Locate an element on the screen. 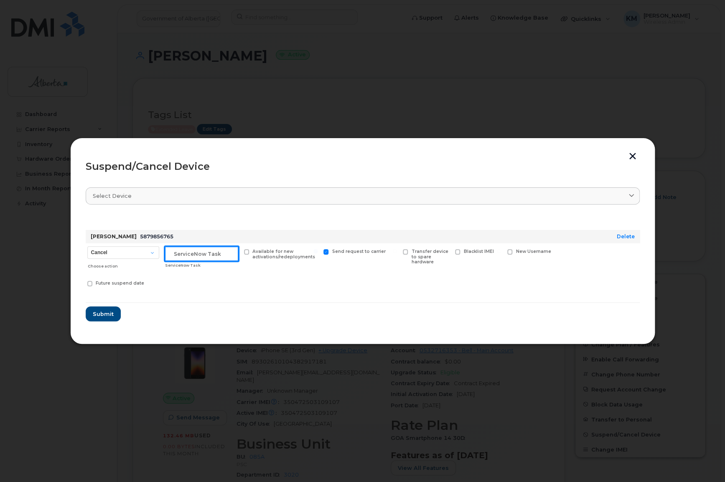  span: 5879856765 is located at coordinates (157, 236).